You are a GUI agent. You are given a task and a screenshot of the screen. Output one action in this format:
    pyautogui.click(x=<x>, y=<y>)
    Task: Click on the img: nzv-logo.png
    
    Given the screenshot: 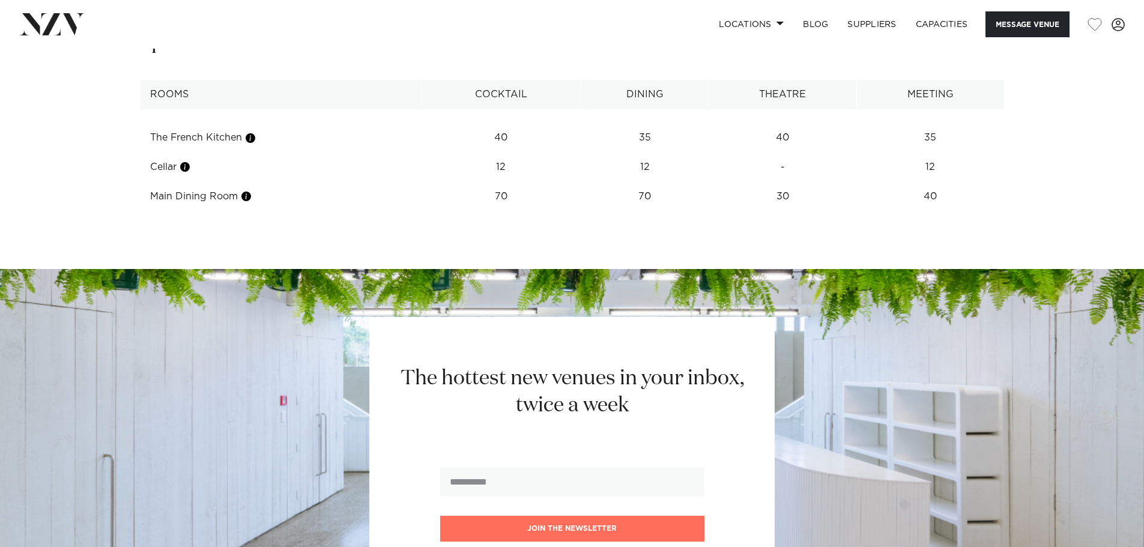 What is the action you would take?
    pyautogui.click(x=52, y=24)
    